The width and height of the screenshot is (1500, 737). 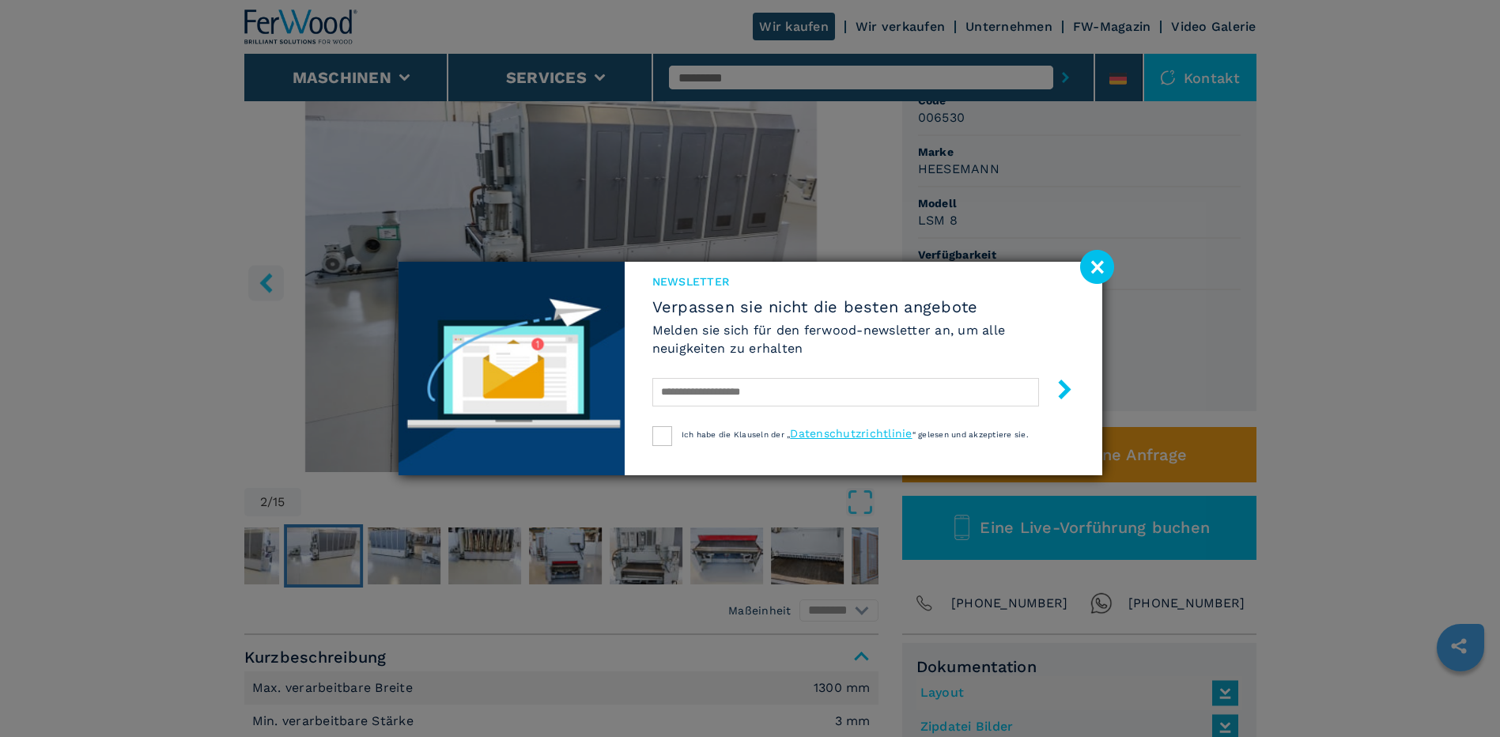 What do you see at coordinates (1056, 391) in the screenshot?
I see `button: submit-button` at bounding box center [1056, 391].